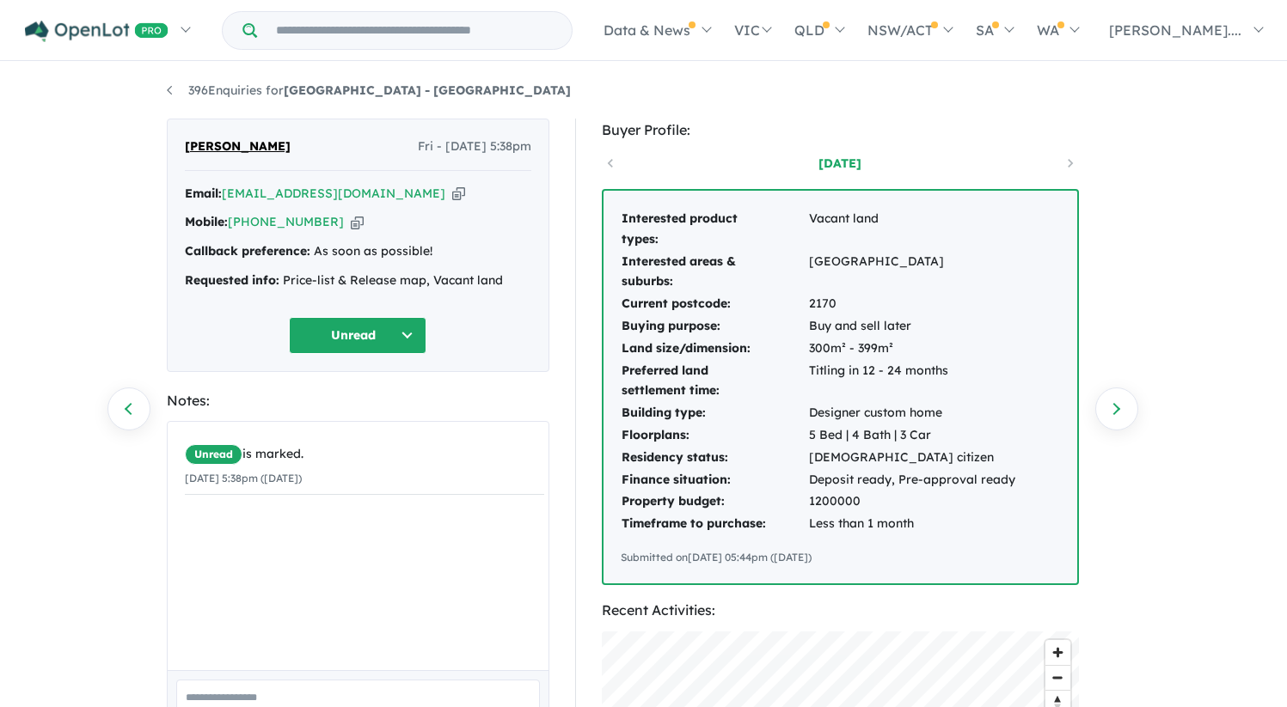 This screenshot has height=707, width=1287. I want to click on div: As soon as possible!, so click(358, 252).